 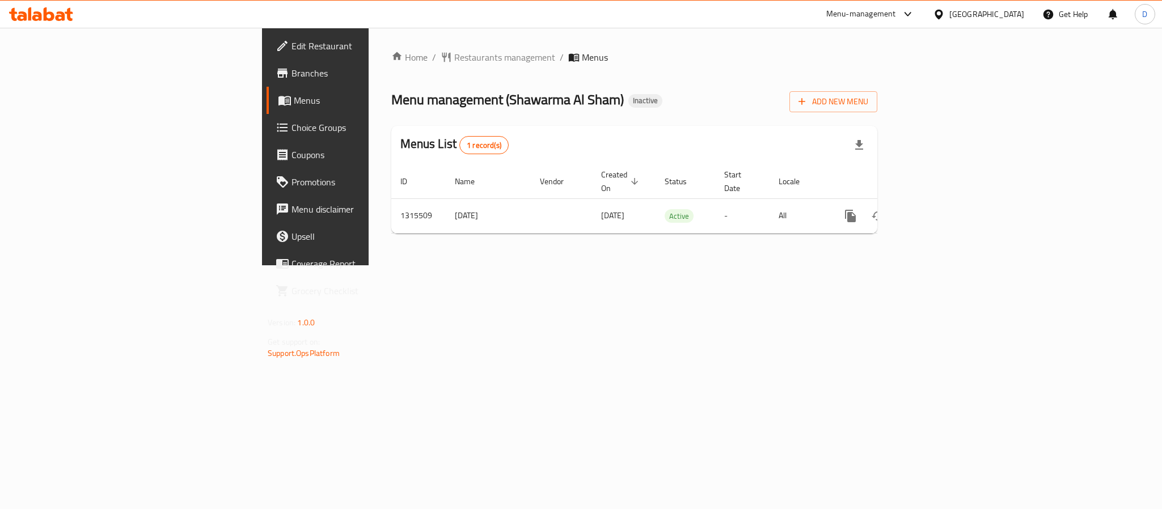 I want to click on span: 1.0.0, so click(x=306, y=323).